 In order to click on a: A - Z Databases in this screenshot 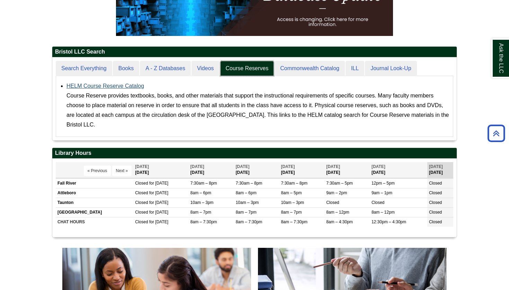, I will do `click(165, 69)`.